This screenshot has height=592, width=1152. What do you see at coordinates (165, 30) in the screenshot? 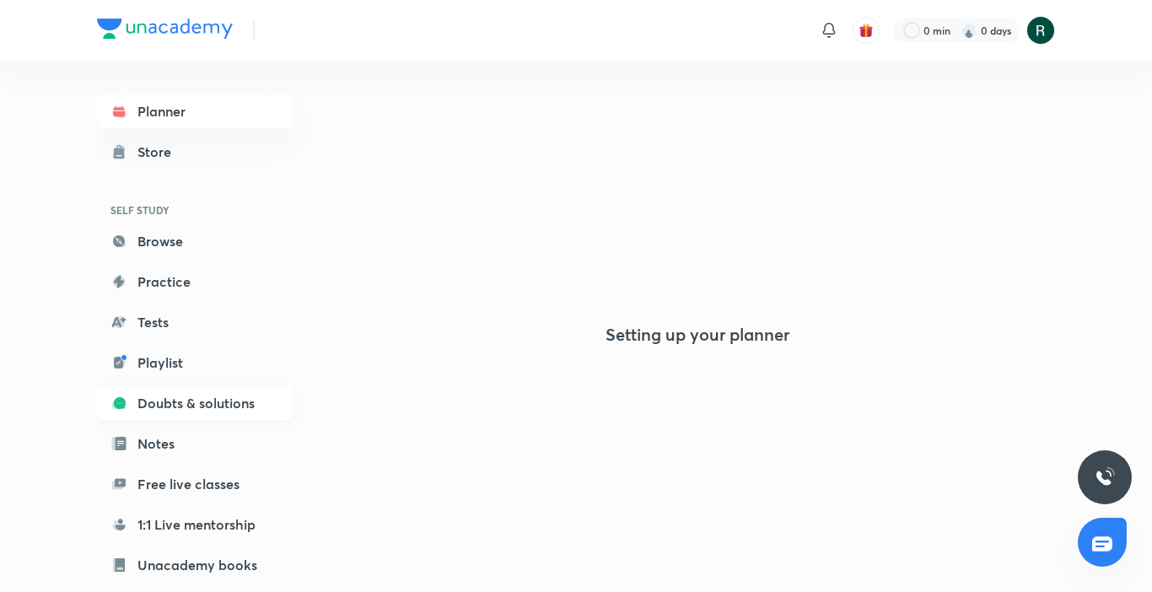
I see `a: Company Logo` at bounding box center [165, 30].